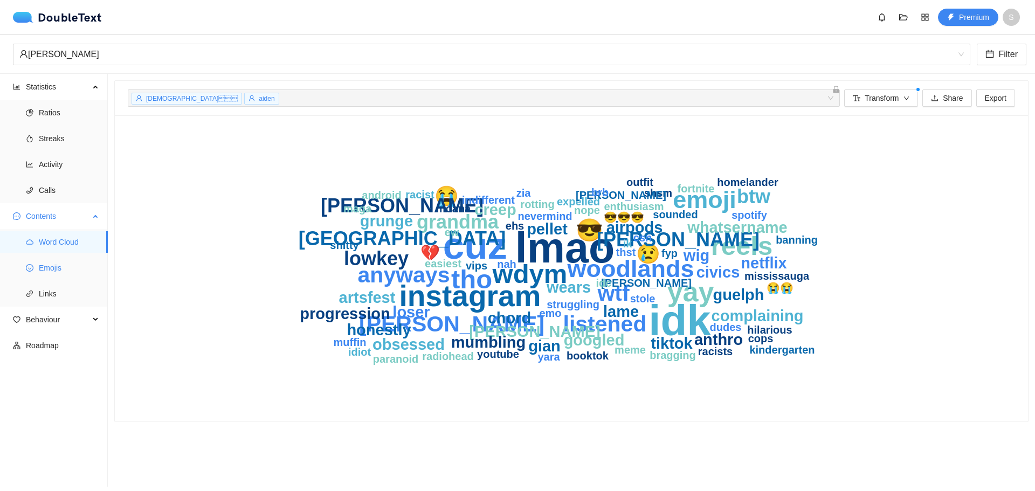 The image size is (1035, 491). Describe the element at coordinates (345, 314) in the screenshot. I see `text: progression` at that location.